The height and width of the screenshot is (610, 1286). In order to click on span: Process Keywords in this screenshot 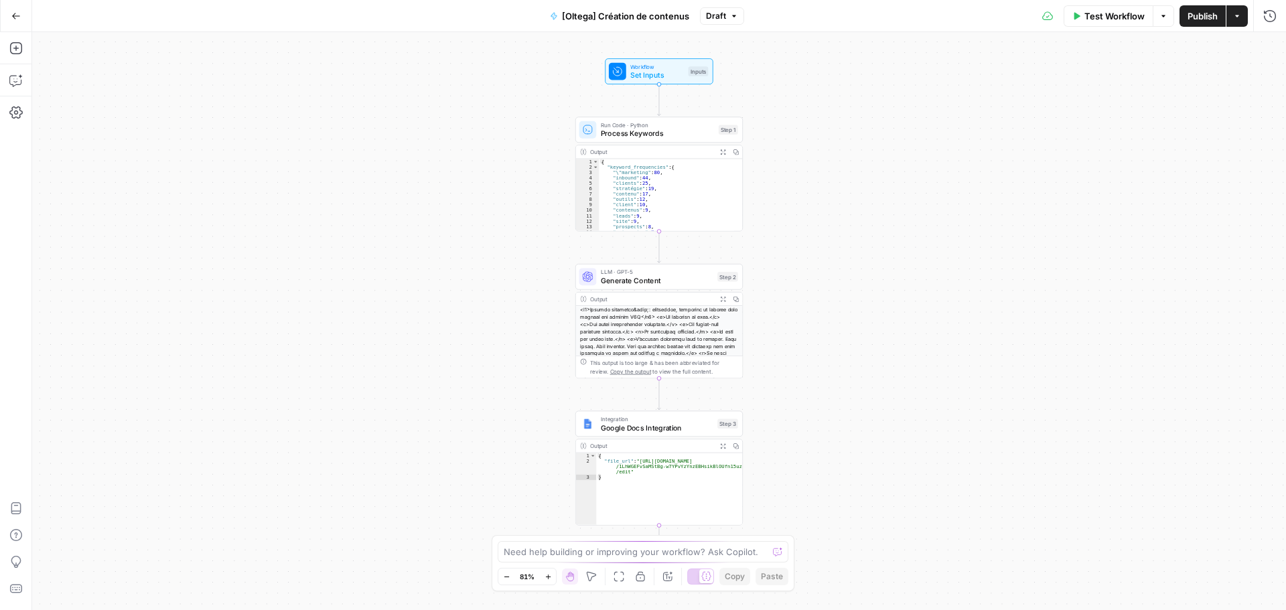, I will do `click(658, 133)`.